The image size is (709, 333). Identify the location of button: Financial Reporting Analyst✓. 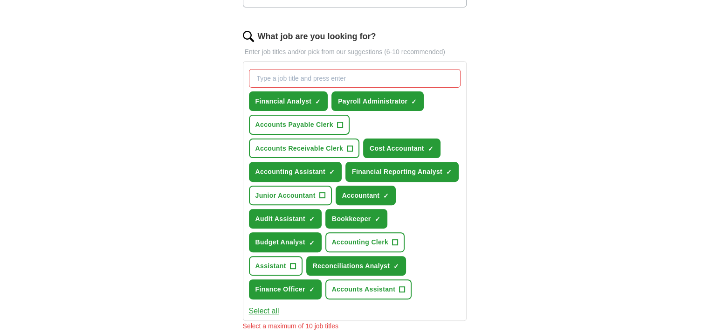
(402, 172).